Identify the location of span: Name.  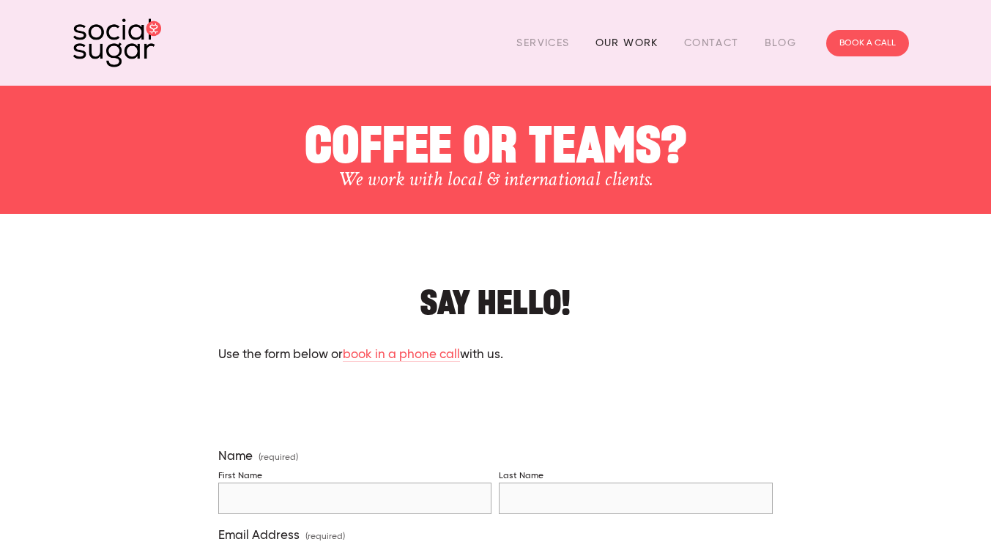
(235, 456).